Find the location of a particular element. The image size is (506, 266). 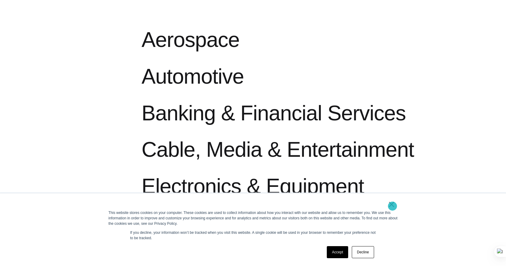

a: Banking & Financial Services is located at coordinates (274, 120).